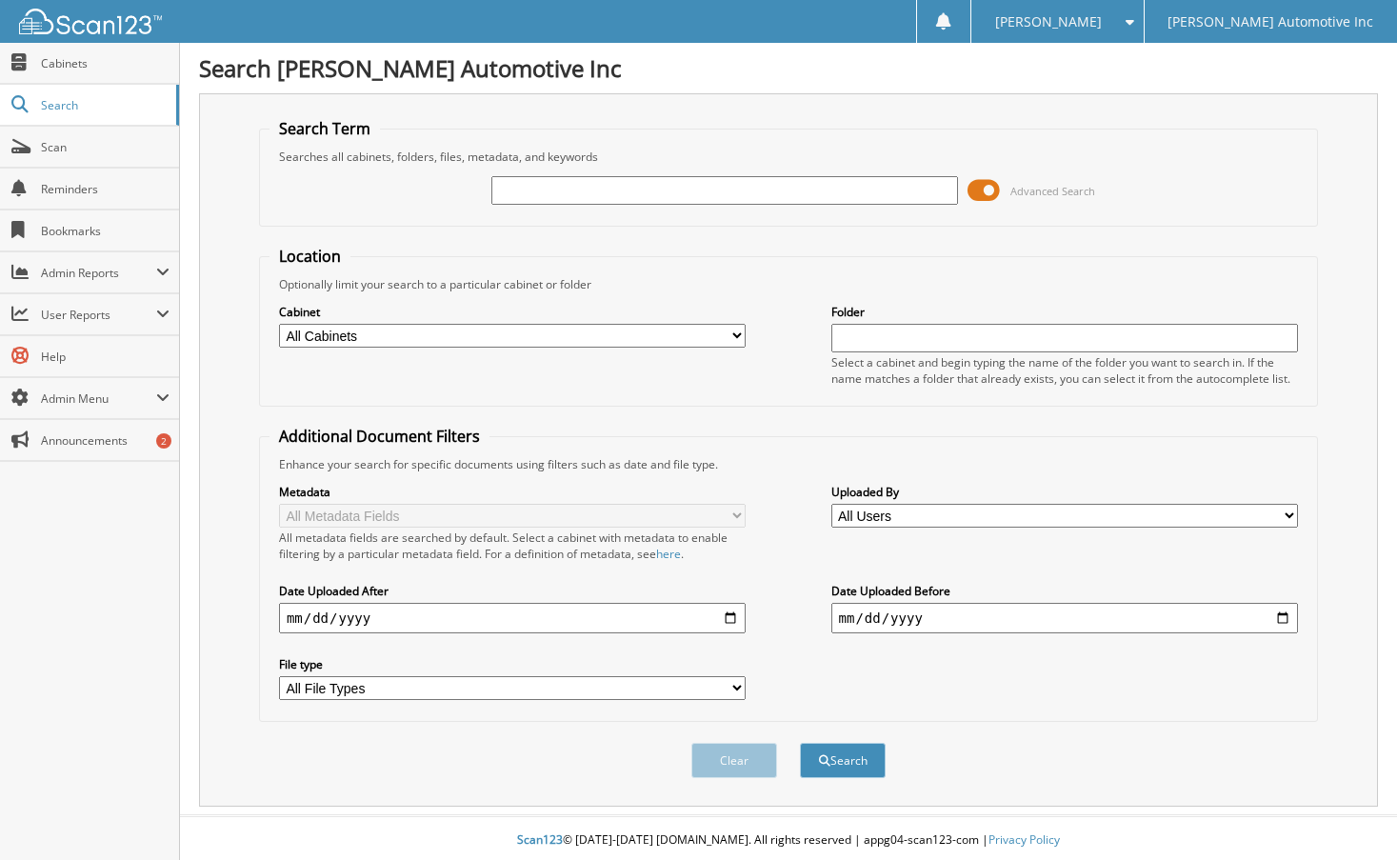  I want to click on span: Advanced Search, so click(1052, 190).